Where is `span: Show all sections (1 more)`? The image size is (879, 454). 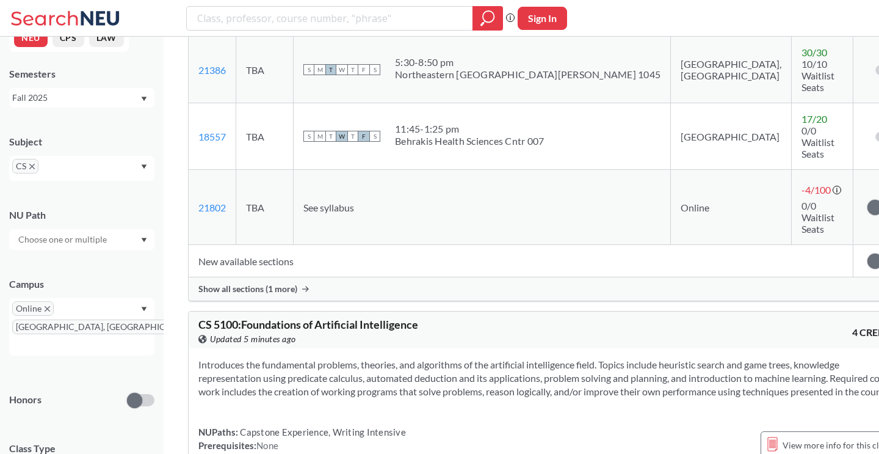
span: Show all sections (1 more) is located at coordinates (248, 289).